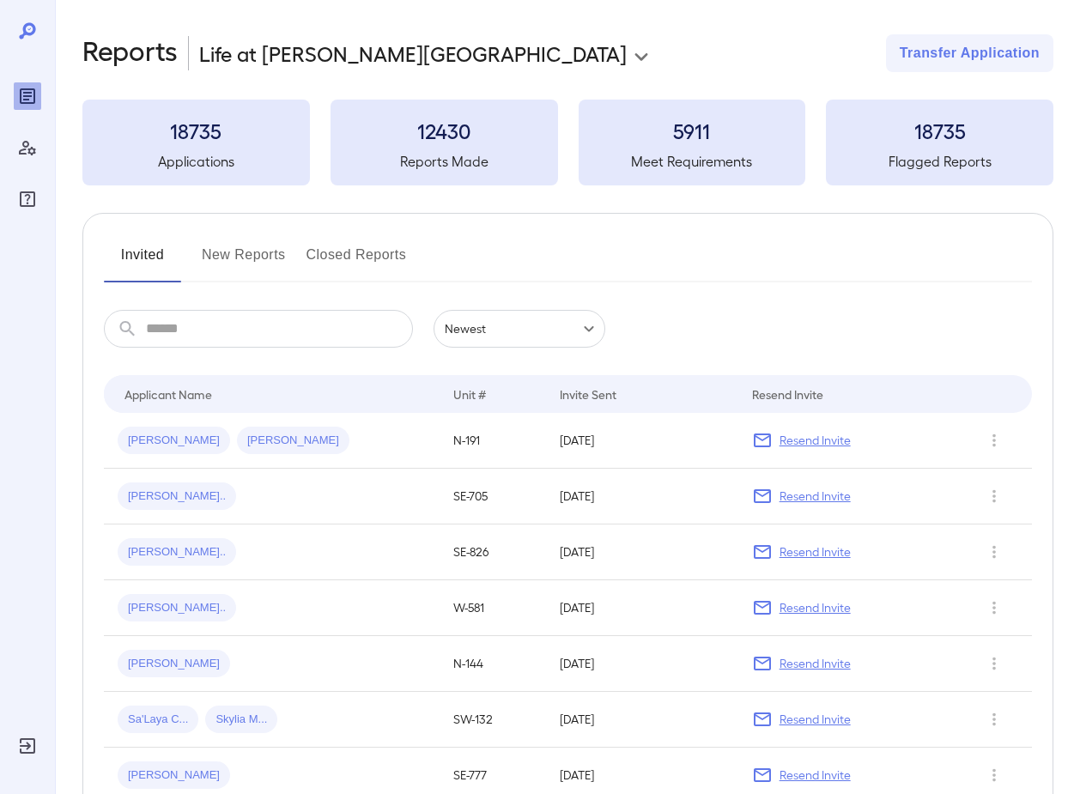 This screenshot has height=794, width=1074. What do you see at coordinates (27, 96) in the screenshot?
I see `div: Reports` at bounding box center [27, 96].